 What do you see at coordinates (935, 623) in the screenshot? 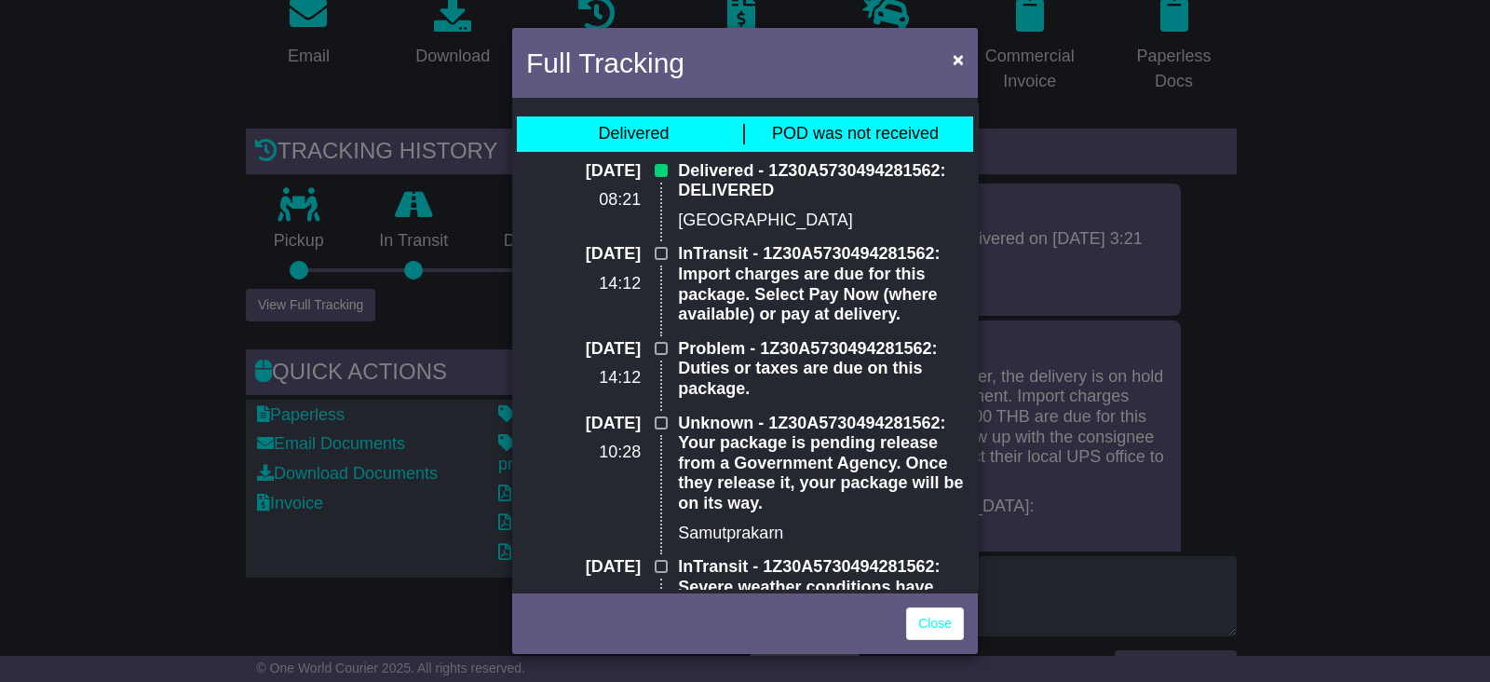
I see `a: Close` at bounding box center [935, 623].